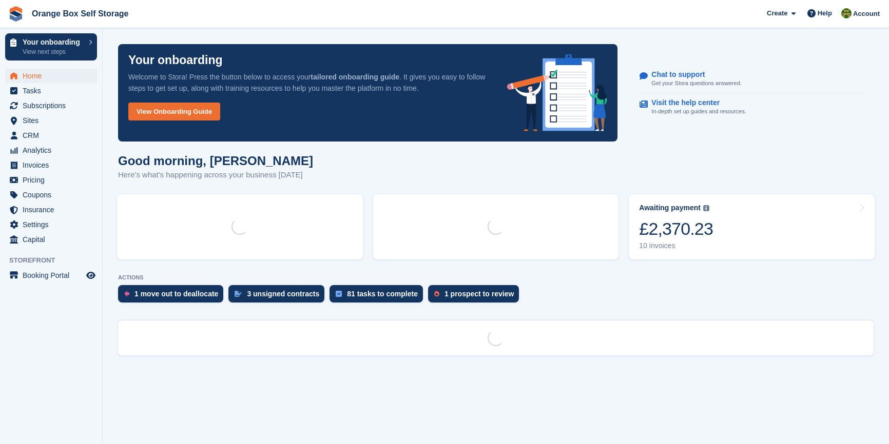 This screenshot has width=889, height=444. What do you see at coordinates (283, 294) in the screenshot?
I see `div: 3 unsigned contracts` at bounding box center [283, 294].